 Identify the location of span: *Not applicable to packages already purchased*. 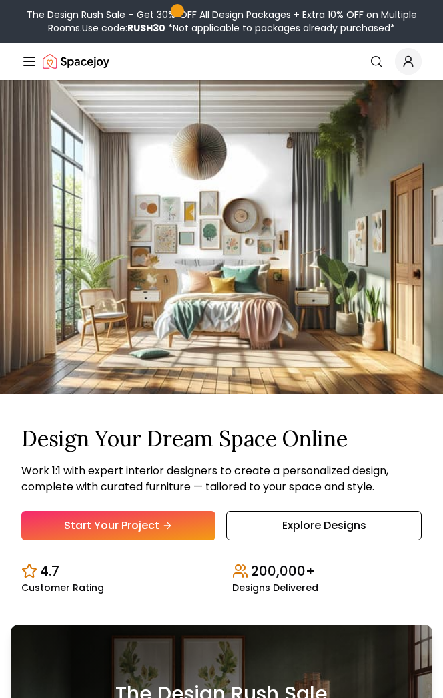
(280, 28).